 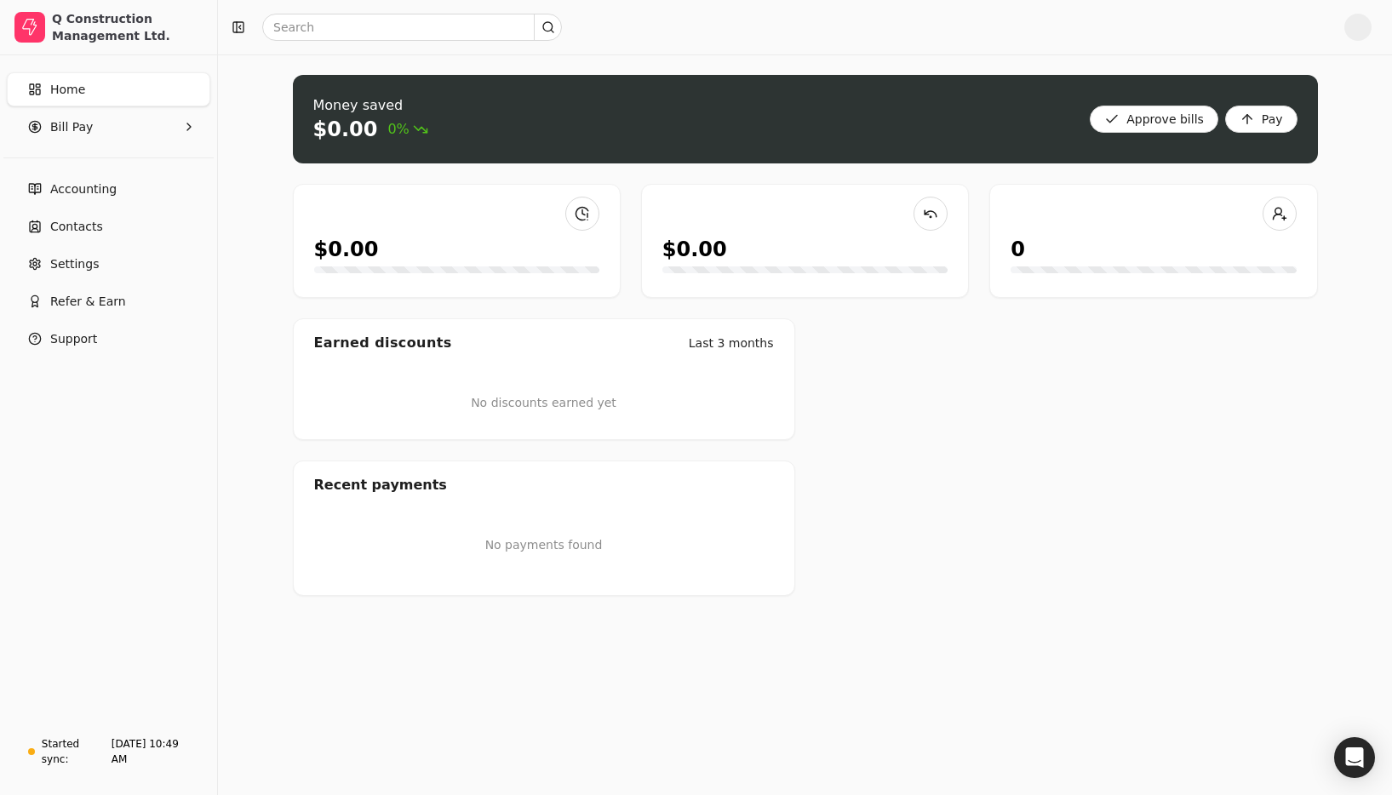 I want to click on button: Bill Pay, so click(x=108, y=127).